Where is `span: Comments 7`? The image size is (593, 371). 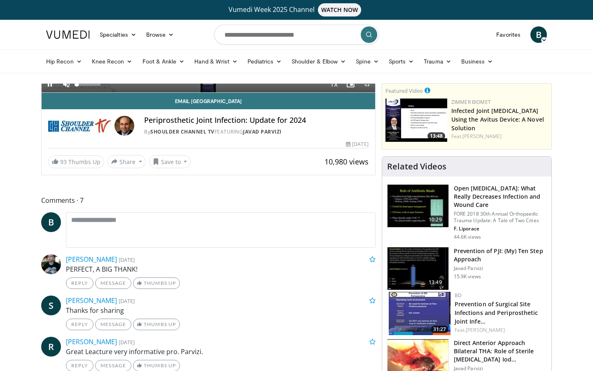
span: Comments 7 is located at coordinates (208, 200).